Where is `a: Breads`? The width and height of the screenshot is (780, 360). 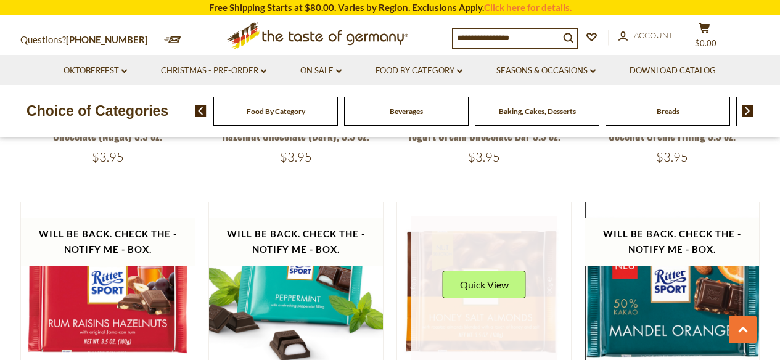
a: Breads is located at coordinates (667, 111).